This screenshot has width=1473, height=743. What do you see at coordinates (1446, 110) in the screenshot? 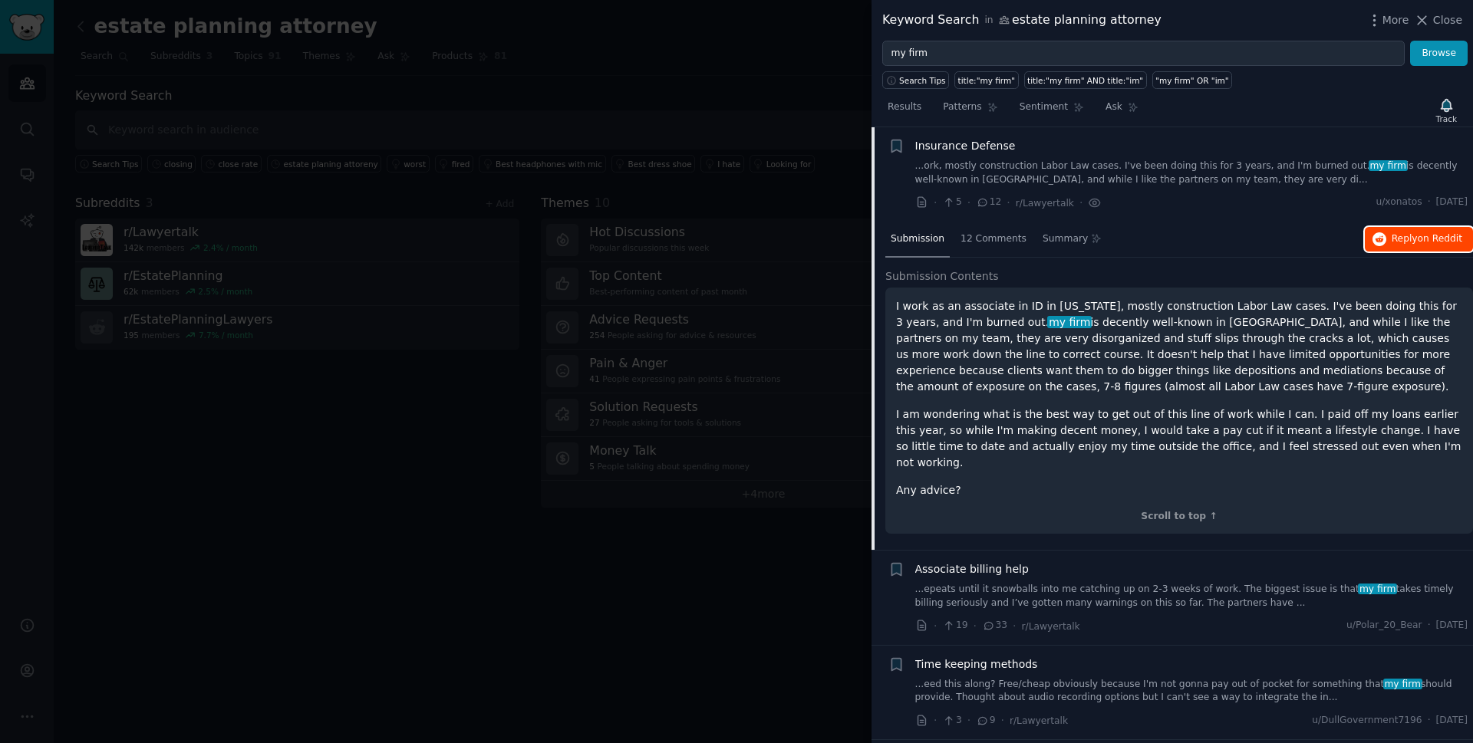
I see `button: Track` at bounding box center [1446, 110].